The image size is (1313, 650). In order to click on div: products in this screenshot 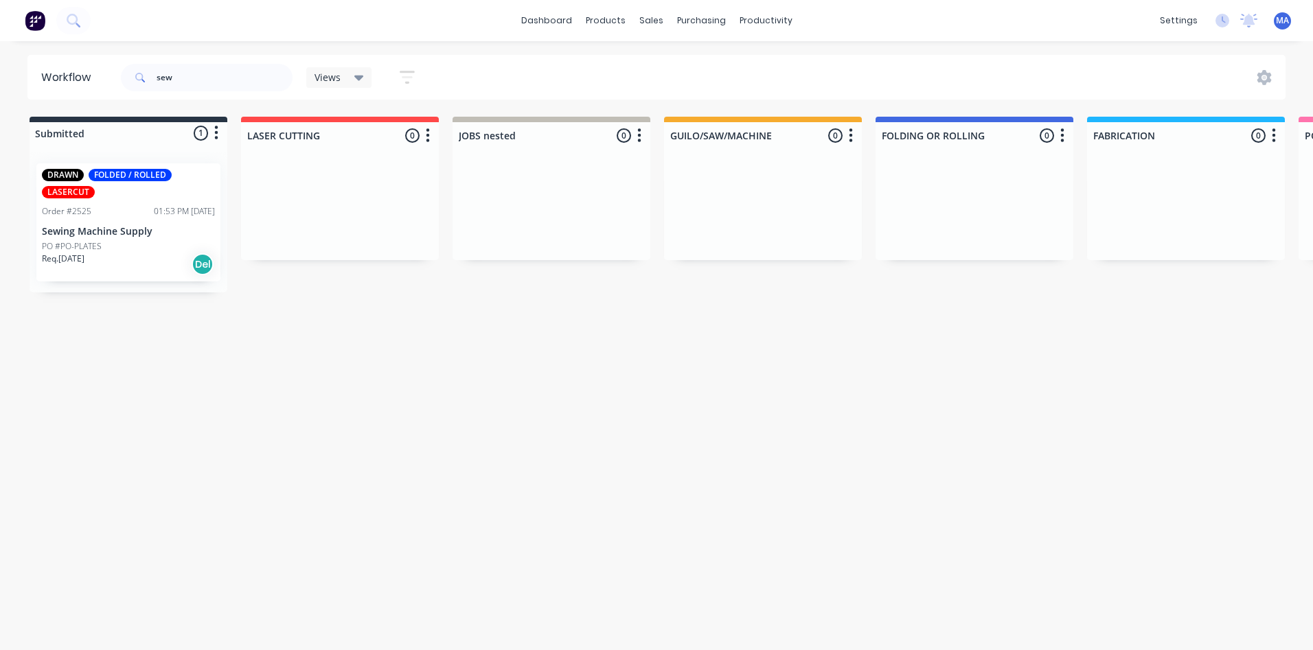, I will do `click(605, 21)`.